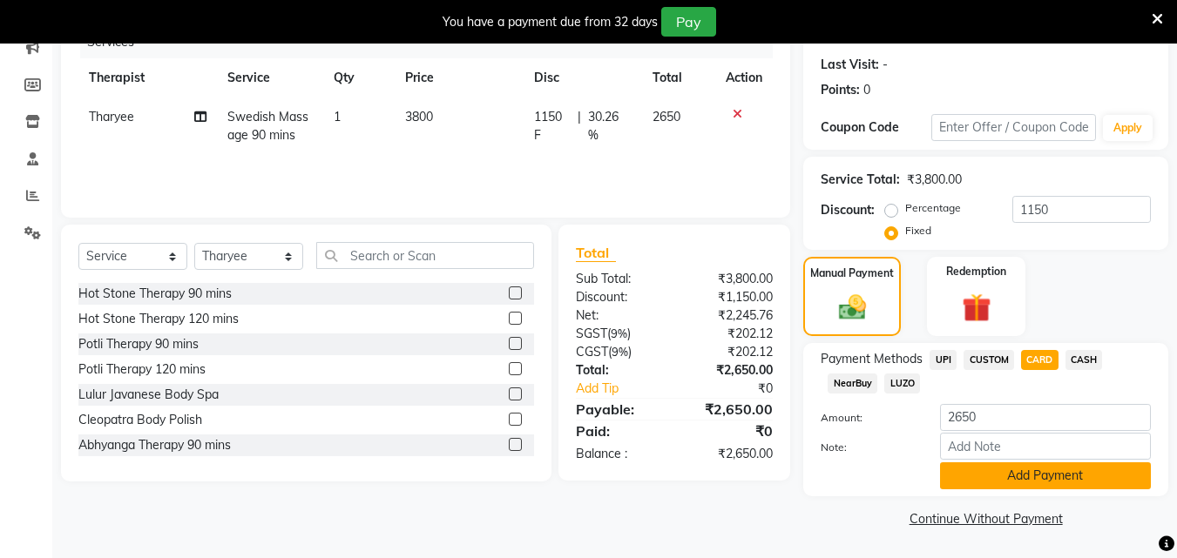 The image size is (1177, 558). Describe the element at coordinates (154, 445) in the screenshot. I see `div: Abhyanga Therapy 90 mins` at that location.